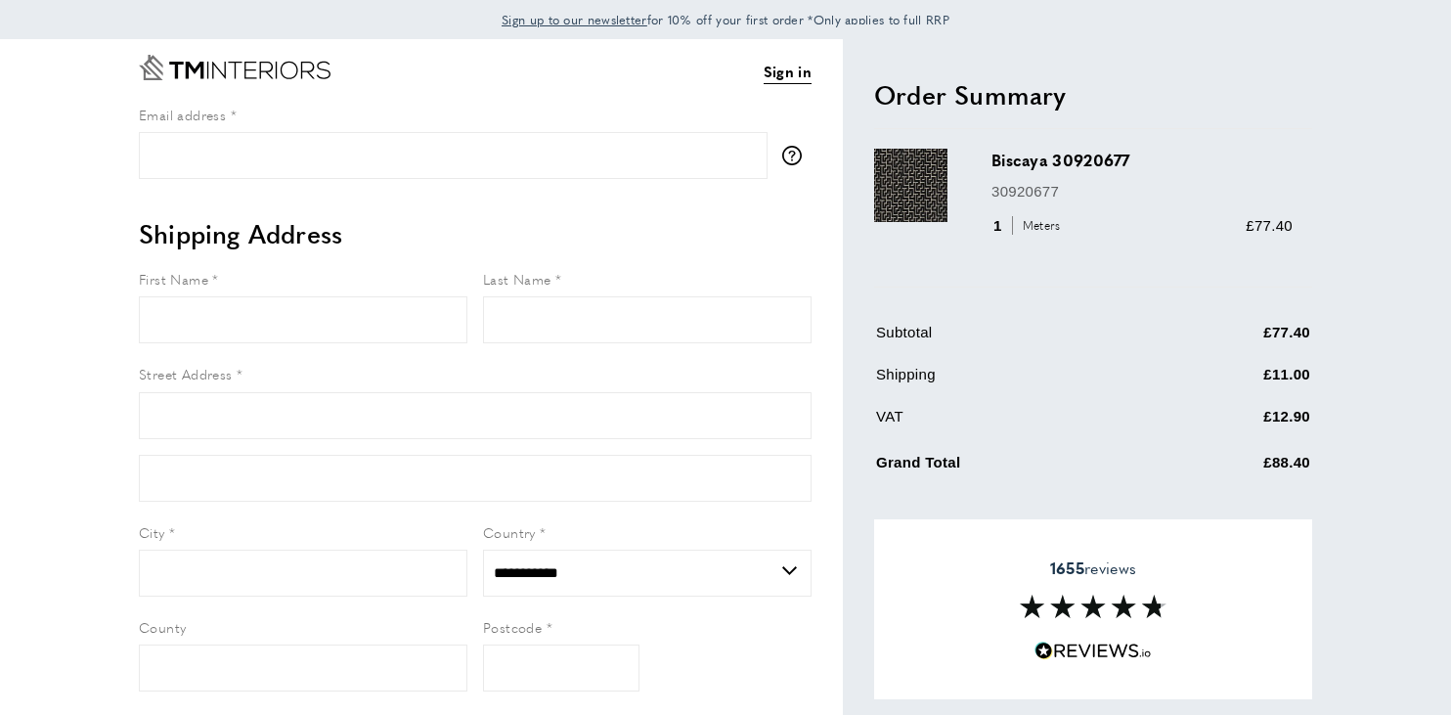  What do you see at coordinates (574, 20) in the screenshot?
I see `span: Sign up to our newsletter` at bounding box center [574, 20].